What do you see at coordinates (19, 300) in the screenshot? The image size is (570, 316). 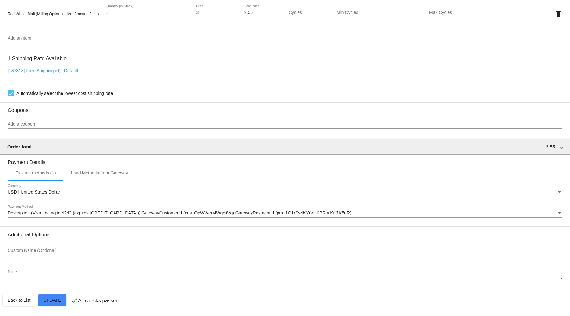 I see `button: Back to List` at bounding box center [19, 300].